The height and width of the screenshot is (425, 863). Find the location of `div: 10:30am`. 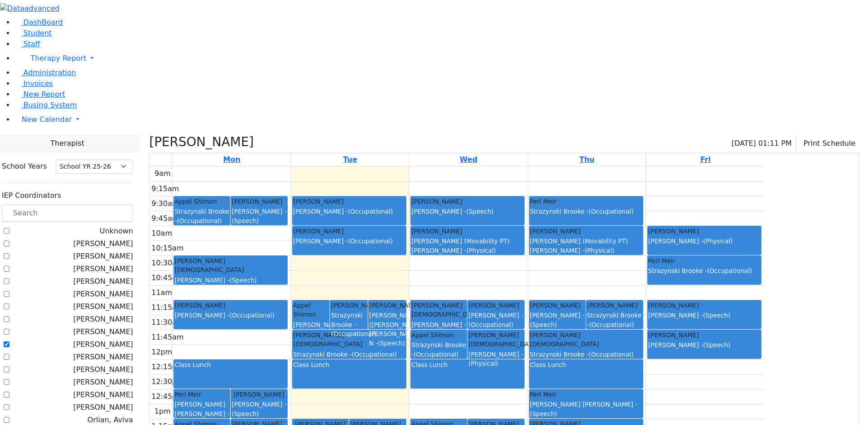

div: 10:30am is located at coordinates (168, 263).